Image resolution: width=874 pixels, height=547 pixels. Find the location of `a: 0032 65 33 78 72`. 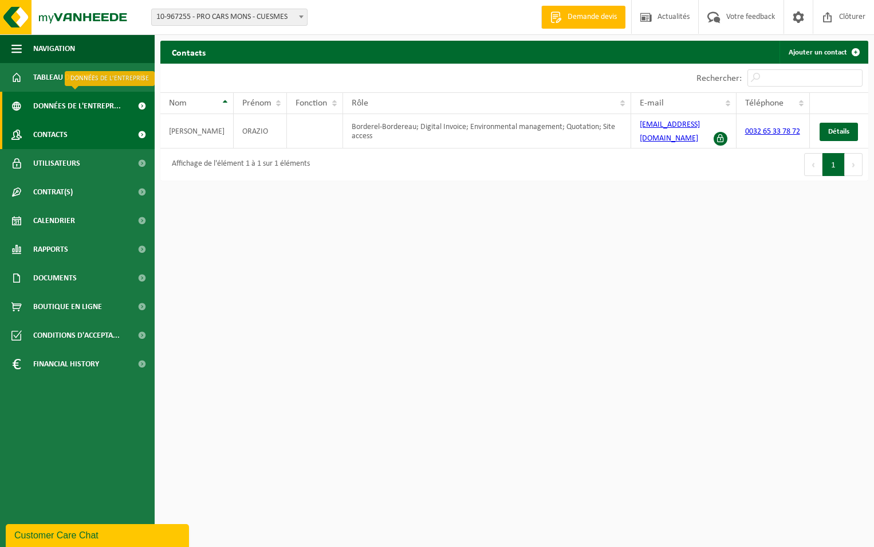

a: 0032 65 33 78 72 is located at coordinates (773, 131).